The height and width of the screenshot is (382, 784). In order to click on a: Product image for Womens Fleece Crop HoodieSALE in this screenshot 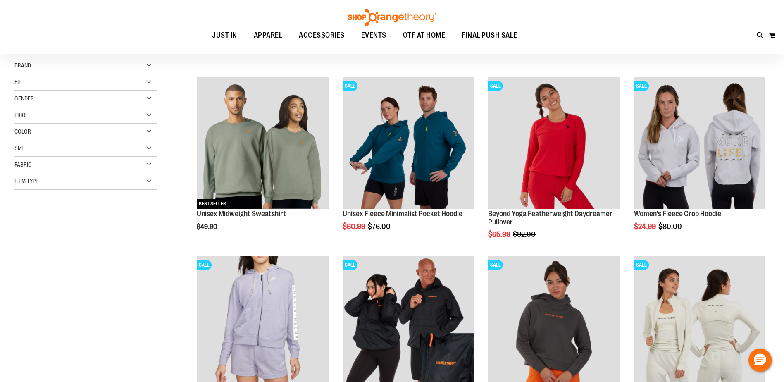, I will do `click(699, 143)`.